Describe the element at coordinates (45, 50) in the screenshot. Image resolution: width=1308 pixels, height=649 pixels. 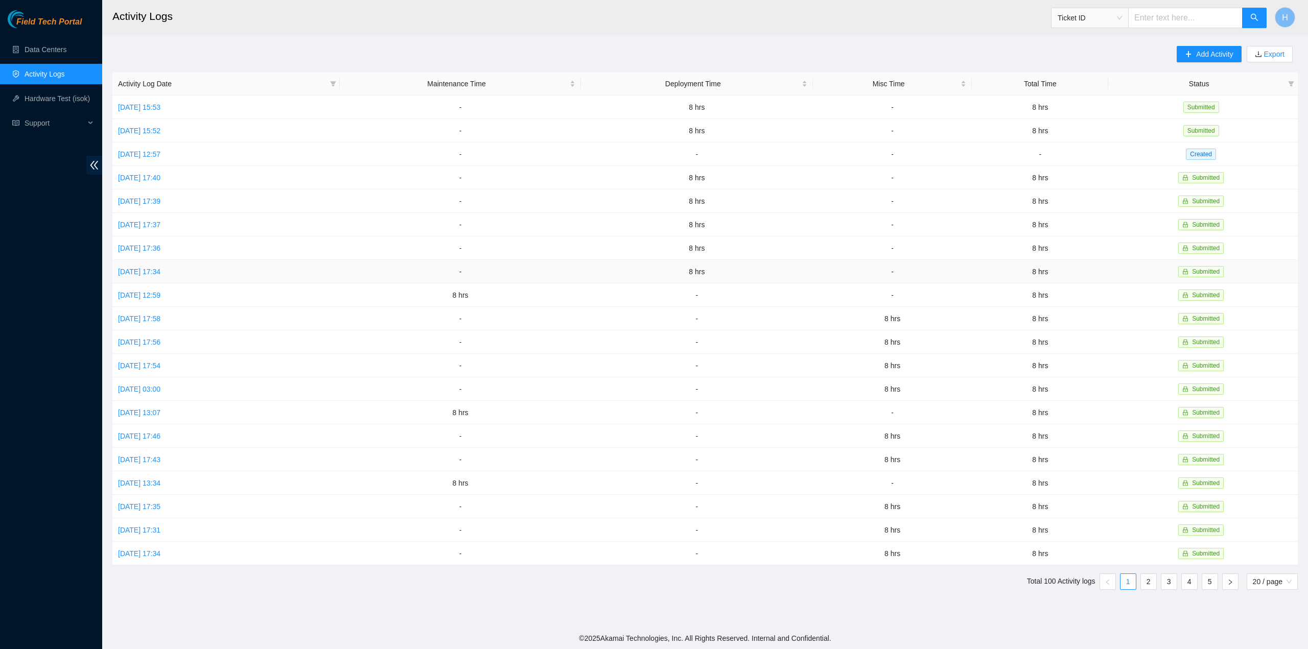
I see `a: Data Centers` at that location.